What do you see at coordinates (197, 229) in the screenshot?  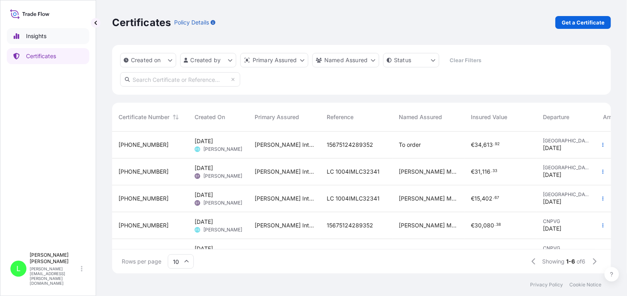 I see `span: FS` at bounding box center [197, 229].